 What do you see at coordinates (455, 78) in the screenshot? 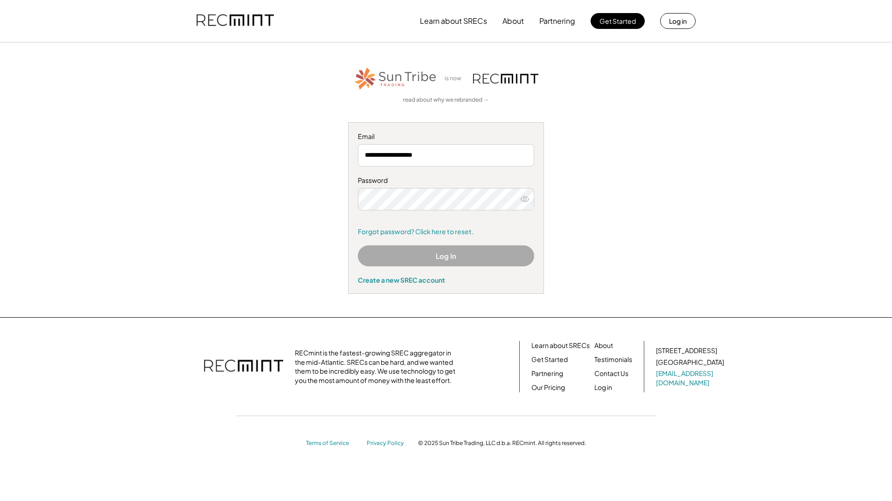
I see `div: is now` at bounding box center [455, 78].